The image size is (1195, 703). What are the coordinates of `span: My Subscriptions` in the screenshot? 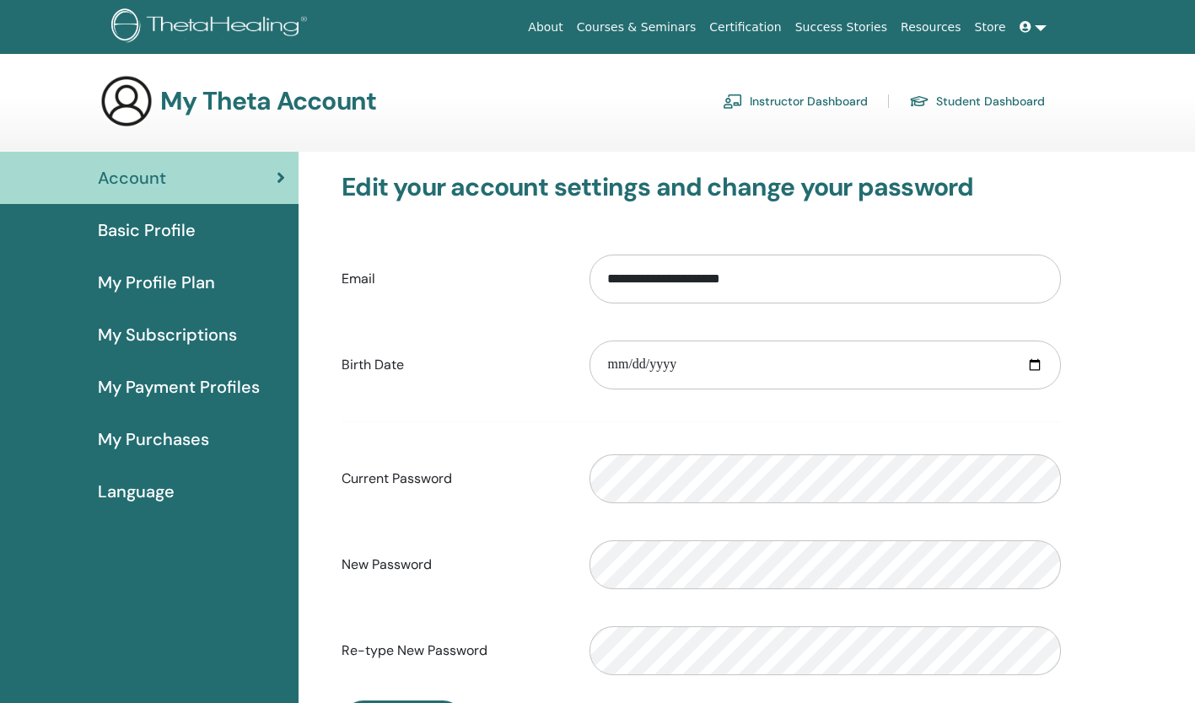 It's located at (167, 335).